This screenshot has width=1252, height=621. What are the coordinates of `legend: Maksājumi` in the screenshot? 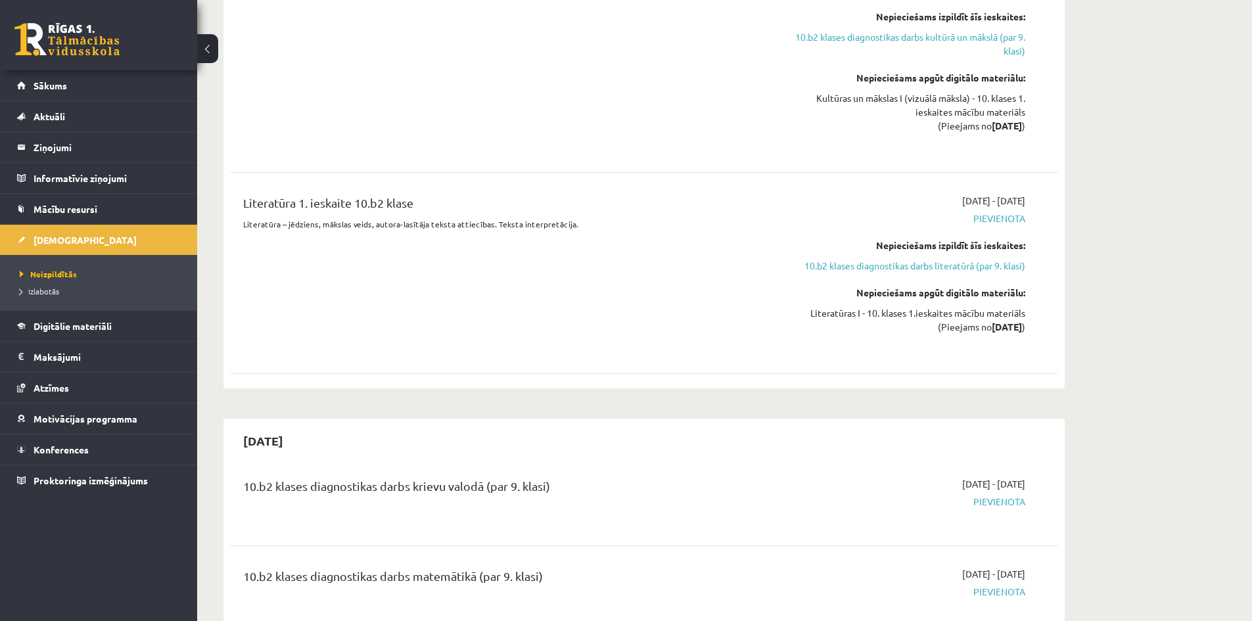 It's located at (107, 357).